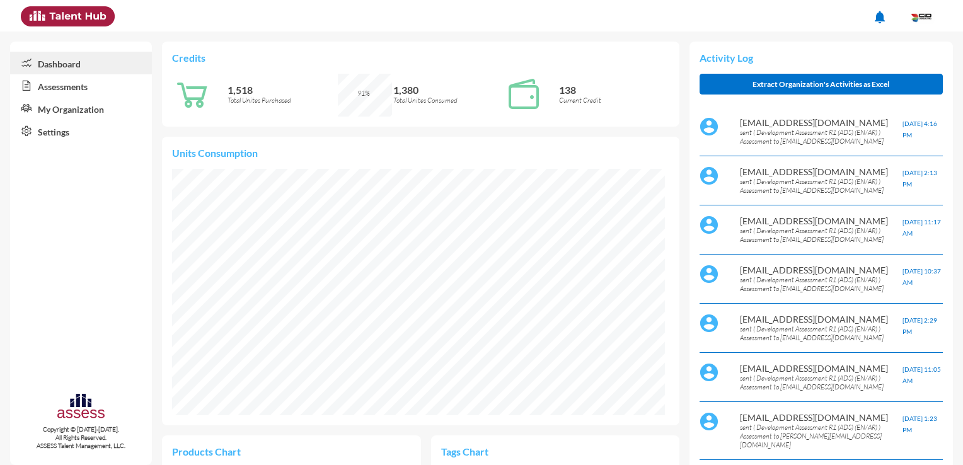  Describe the element at coordinates (821, 57) in the screenshot. I see `p: Activity Log` at that location.